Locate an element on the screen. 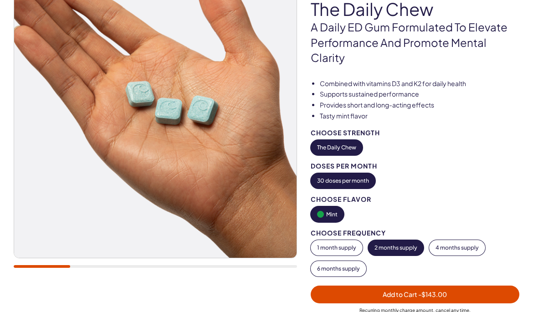  button: The Daily Chew is located at coordinates (336, 147).